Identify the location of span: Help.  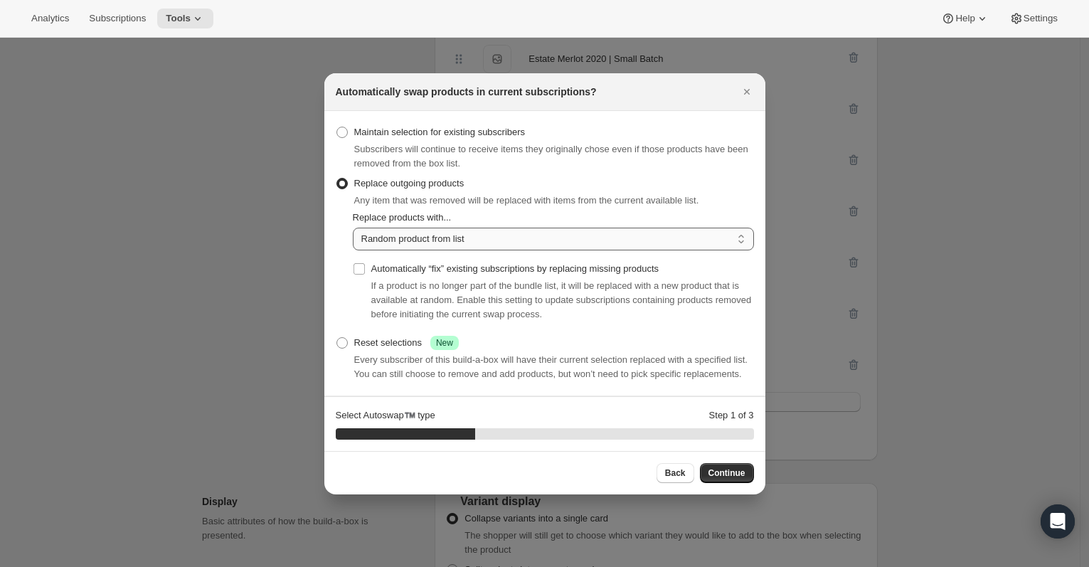
(964, 18).